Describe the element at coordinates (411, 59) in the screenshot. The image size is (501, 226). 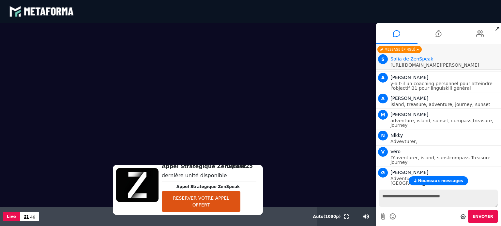
I see `span: Modérateur` at that location.